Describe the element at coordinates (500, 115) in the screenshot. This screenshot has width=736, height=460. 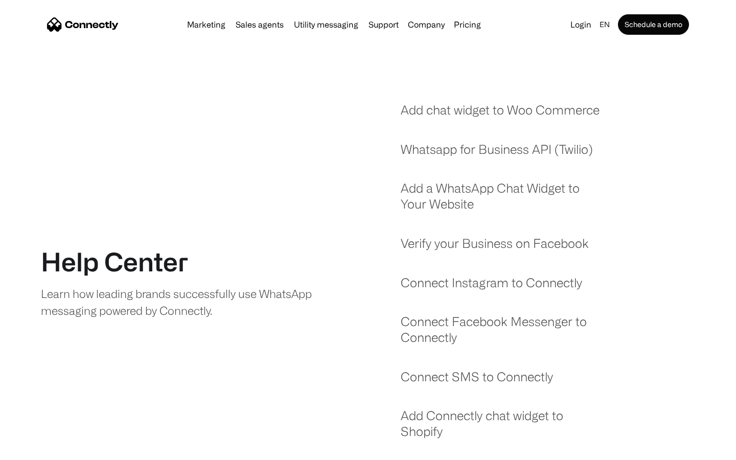
I see `a: Add chat widget to Woo Commerce` at that location.